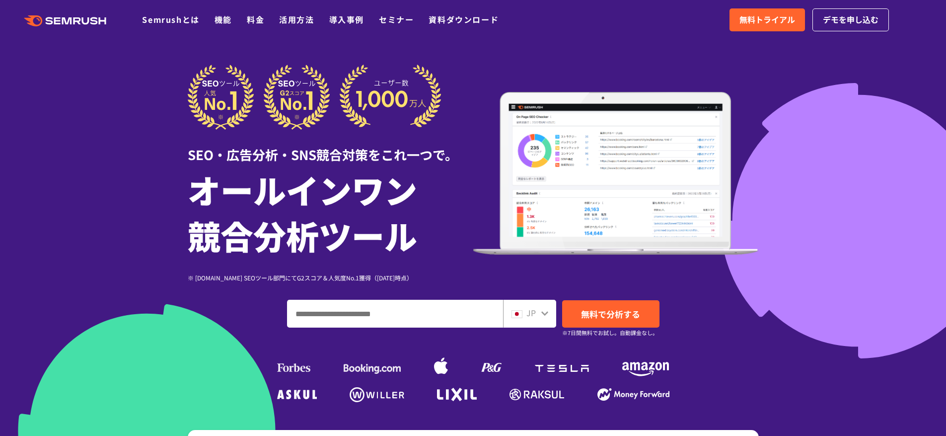 This screenshot has height=436, width=946. I want to click on a: 導入事例, so click(347, 19).